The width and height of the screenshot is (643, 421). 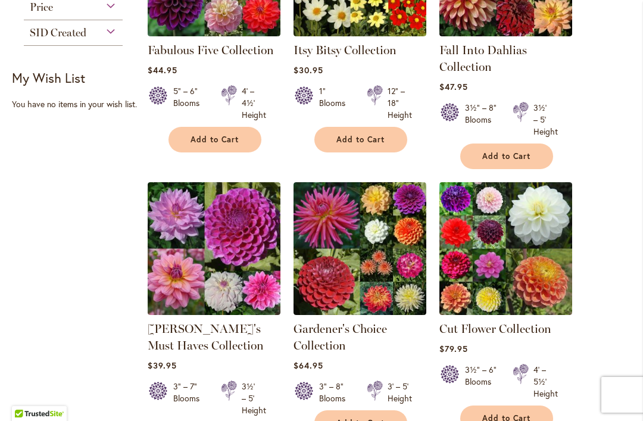 What do you see at coordinates (336, 103) in the screenshot?
I see `div: 1" Blooms` at bounding box center [336, 103].